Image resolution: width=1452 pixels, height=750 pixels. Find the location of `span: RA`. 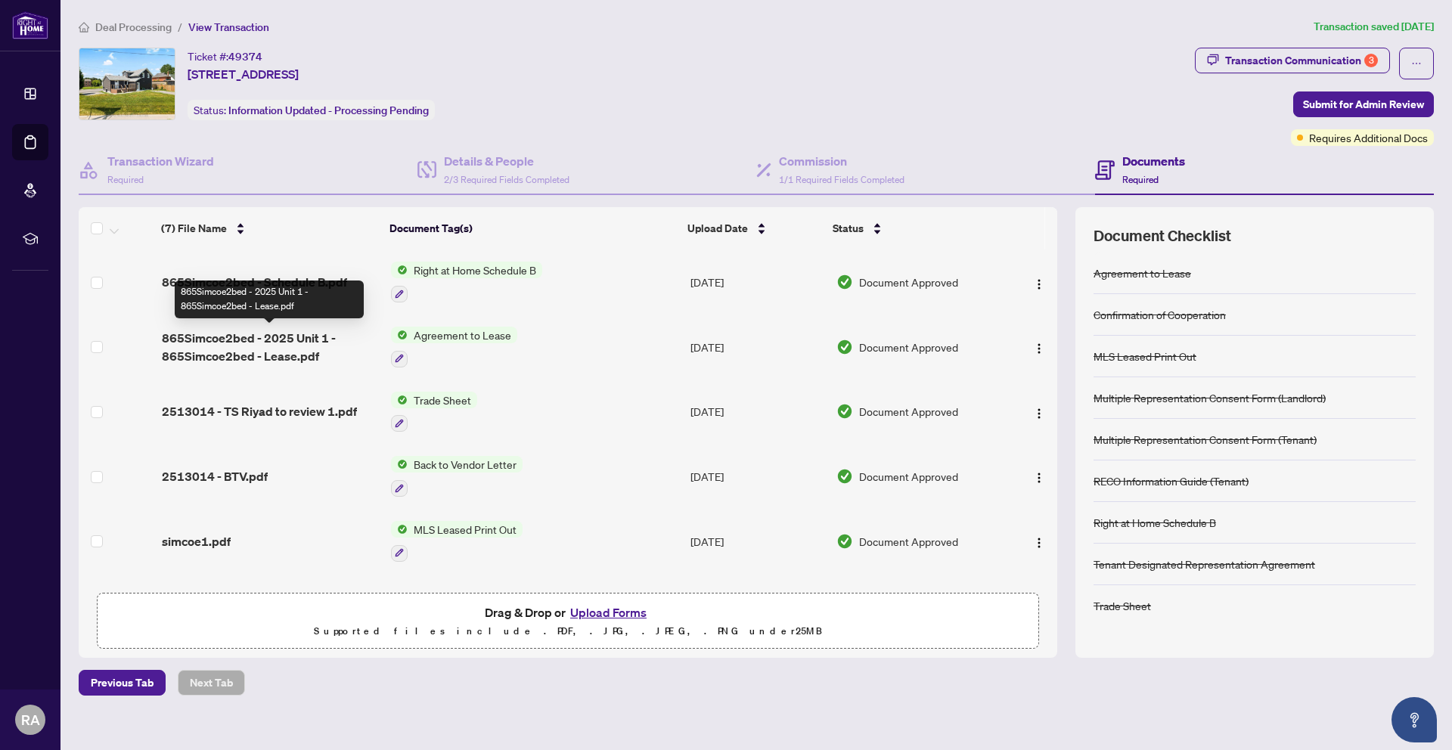

span: RA is located at coordinates (30, 720).